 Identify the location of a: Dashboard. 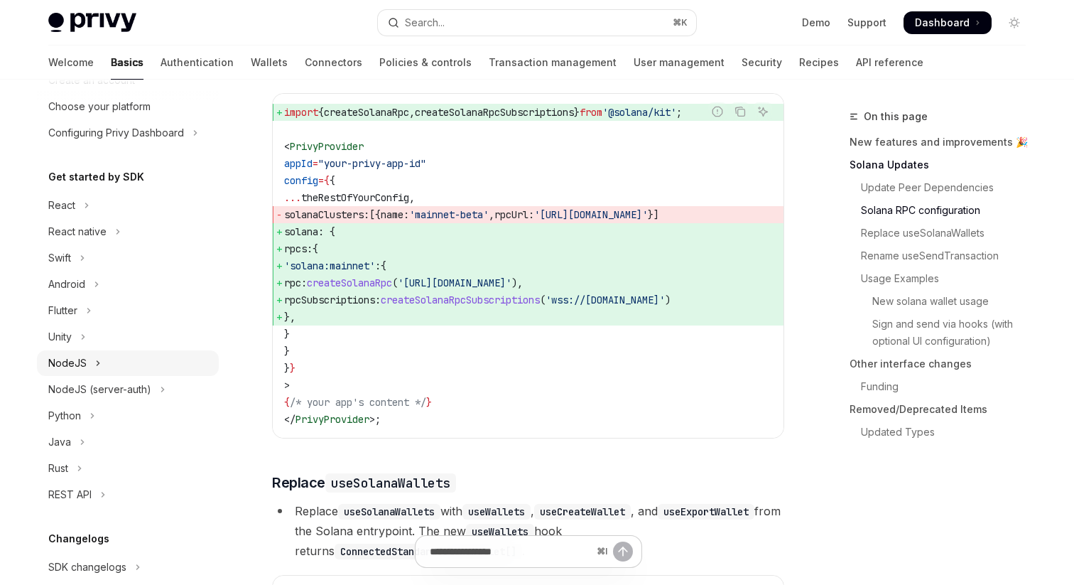
(948, 23).